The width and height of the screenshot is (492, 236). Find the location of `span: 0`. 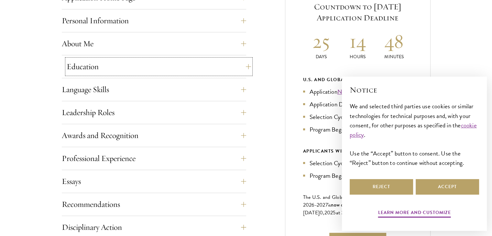

span: 0 is located at coordinates (321, 213).